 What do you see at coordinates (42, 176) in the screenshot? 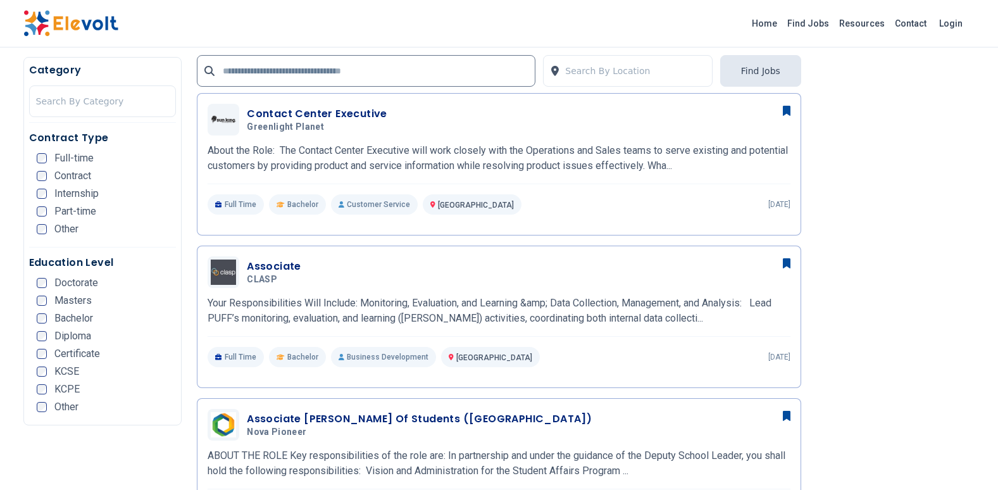
I see `input: Contract` at bounding box center [42, 176].